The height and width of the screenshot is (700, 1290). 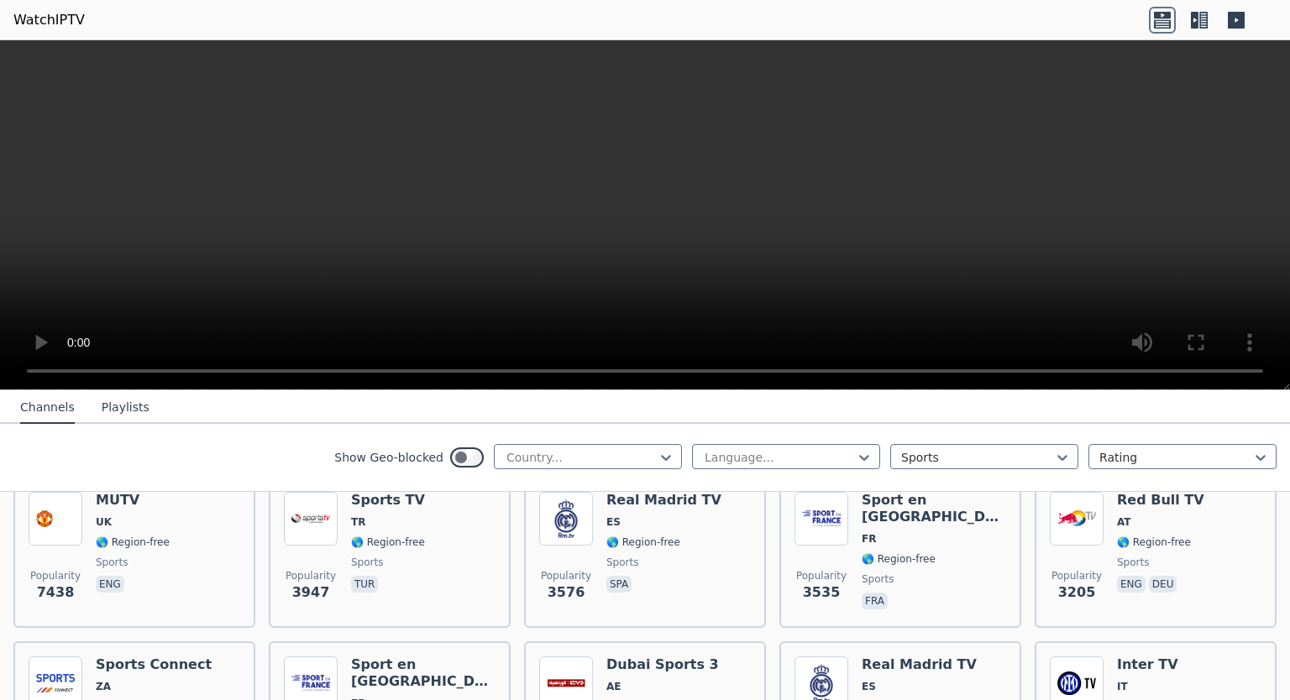 I want to click on img: Red Bull TV, so click(x=1076, y=519).